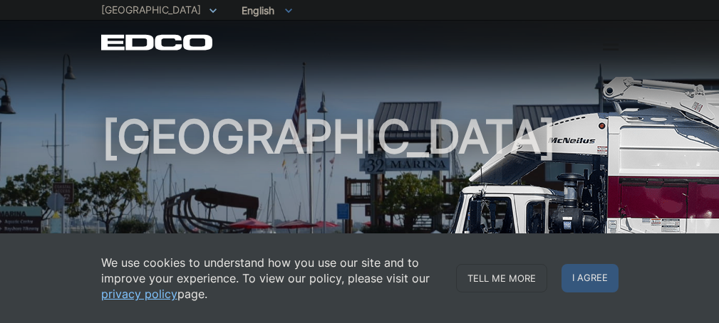  I want to click on a: privacy policy, so click(139, 294).